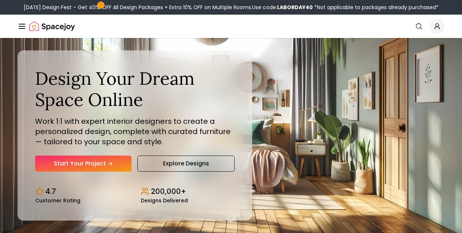 This screenshot has width=462, height=233. I want to click on p: 200,000+, so click(168, 191).